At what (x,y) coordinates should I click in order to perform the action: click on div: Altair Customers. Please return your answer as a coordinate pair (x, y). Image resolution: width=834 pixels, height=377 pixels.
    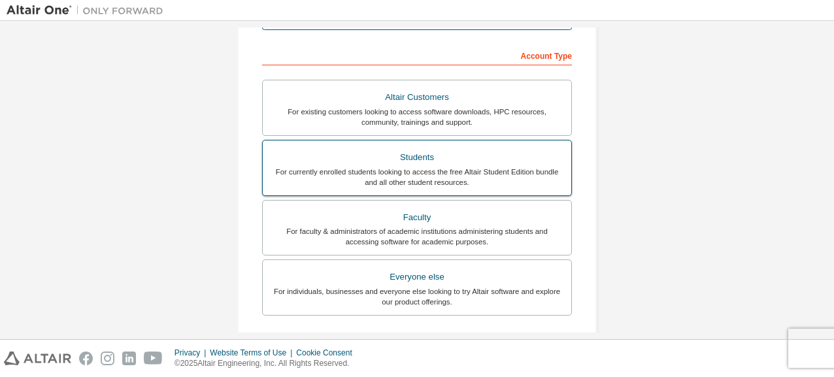
    Looking at the image, I should click on (417, 97).